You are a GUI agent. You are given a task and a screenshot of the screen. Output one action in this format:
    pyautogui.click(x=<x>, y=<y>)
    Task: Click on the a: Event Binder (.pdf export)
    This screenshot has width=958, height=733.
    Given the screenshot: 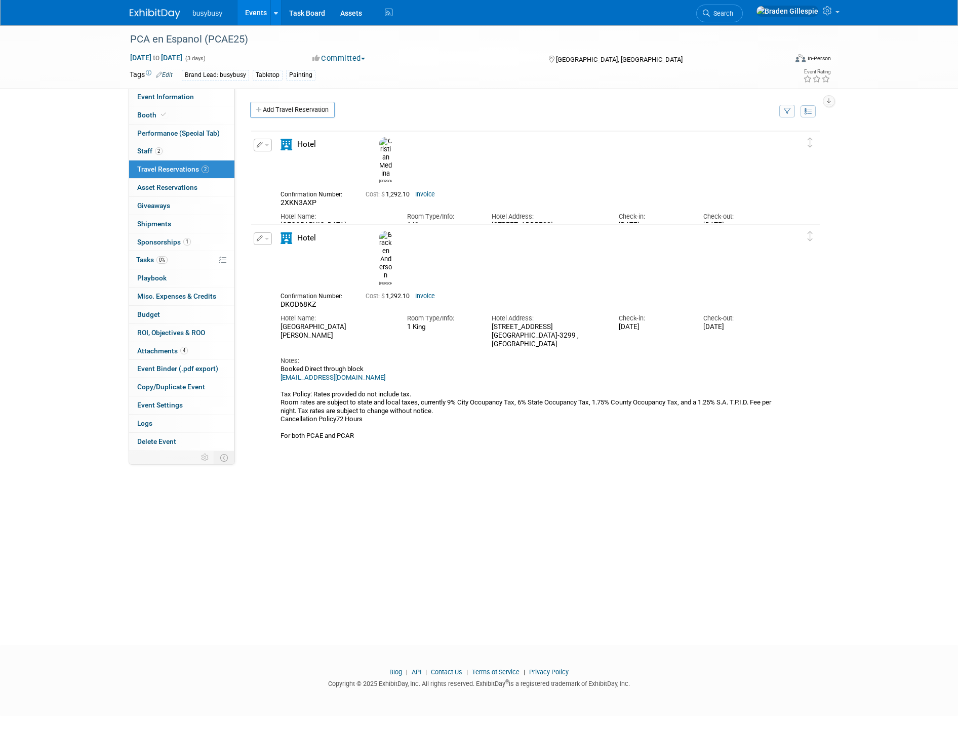 What is the action you would take?
    pyautogui.click(x=182, y=368)
    